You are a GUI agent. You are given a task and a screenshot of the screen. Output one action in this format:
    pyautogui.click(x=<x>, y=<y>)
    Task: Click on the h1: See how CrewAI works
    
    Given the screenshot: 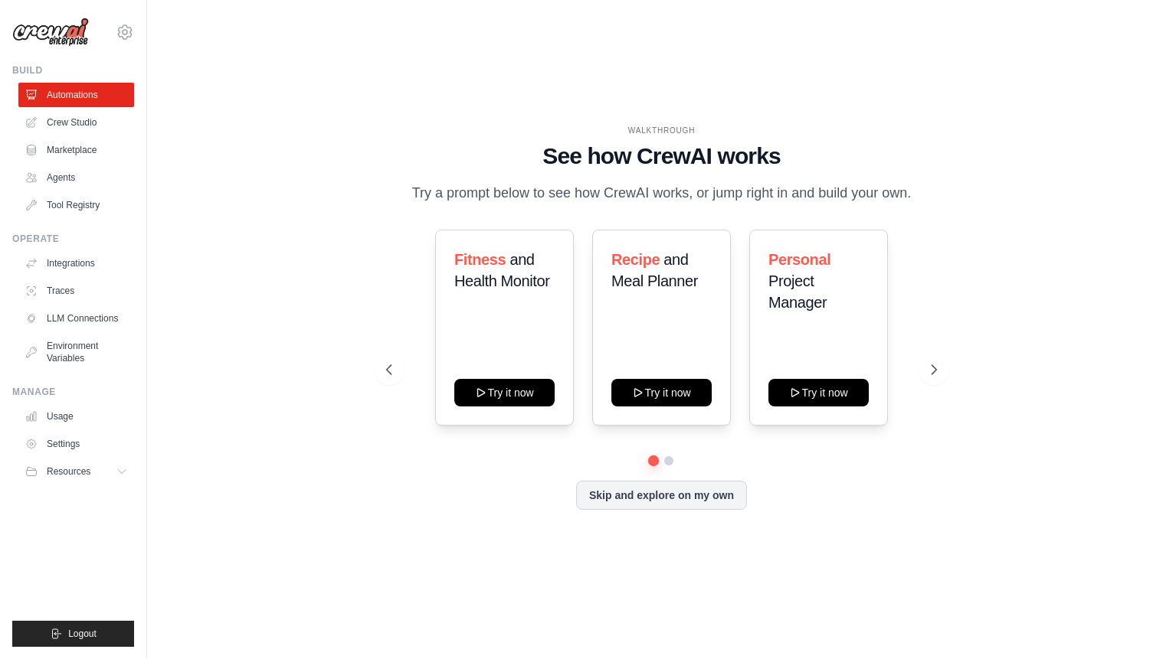 What is the action you would take?
    pyautogui.click(x=661, y=156)
    